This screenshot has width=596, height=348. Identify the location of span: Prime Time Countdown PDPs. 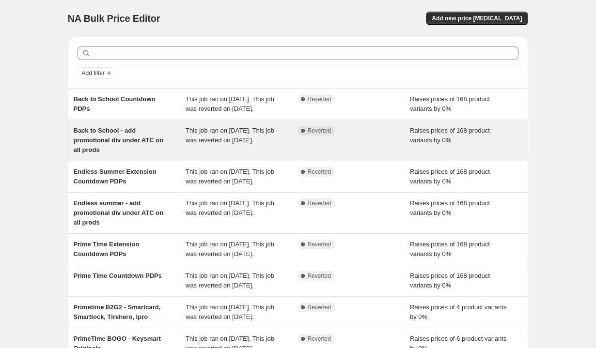
(118, 276).